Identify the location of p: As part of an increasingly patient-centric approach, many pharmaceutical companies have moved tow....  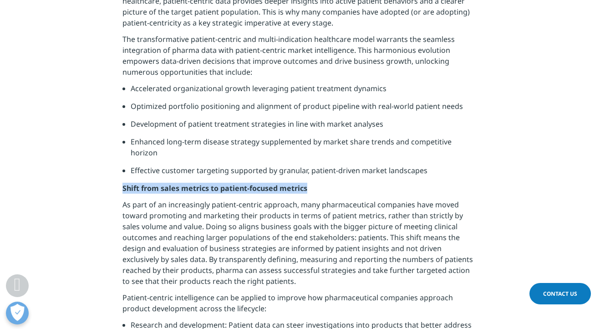
(300, 245).